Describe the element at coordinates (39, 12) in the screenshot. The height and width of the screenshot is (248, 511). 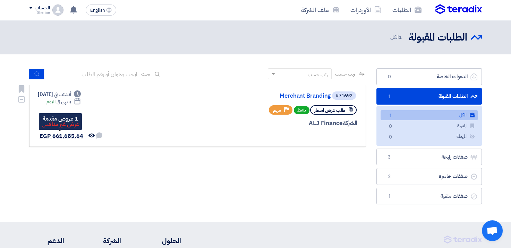
I see `div: Sherine` at that location.